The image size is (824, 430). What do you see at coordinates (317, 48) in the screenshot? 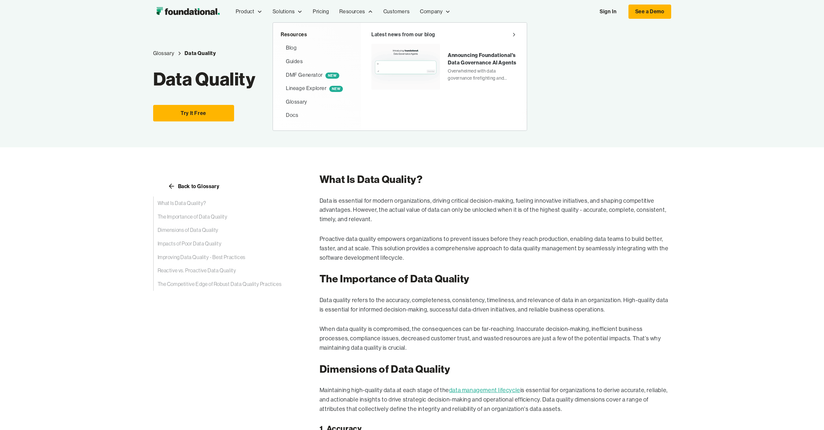
I see `a: Blog` at bounding box center [317, 48].